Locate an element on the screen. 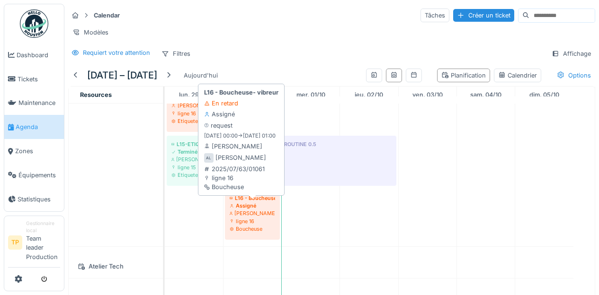 This screenshot has width=599, height=295. div: Aujourd'hui is located at coordinates (201, 75).